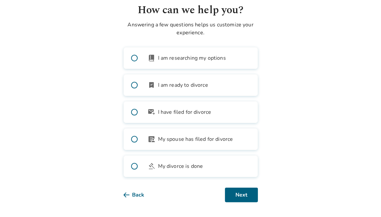 The image size is (381, 217). Describe the element at coordinates (192, 58) in the screenshot. I see `span: I am researching my options` at that location.